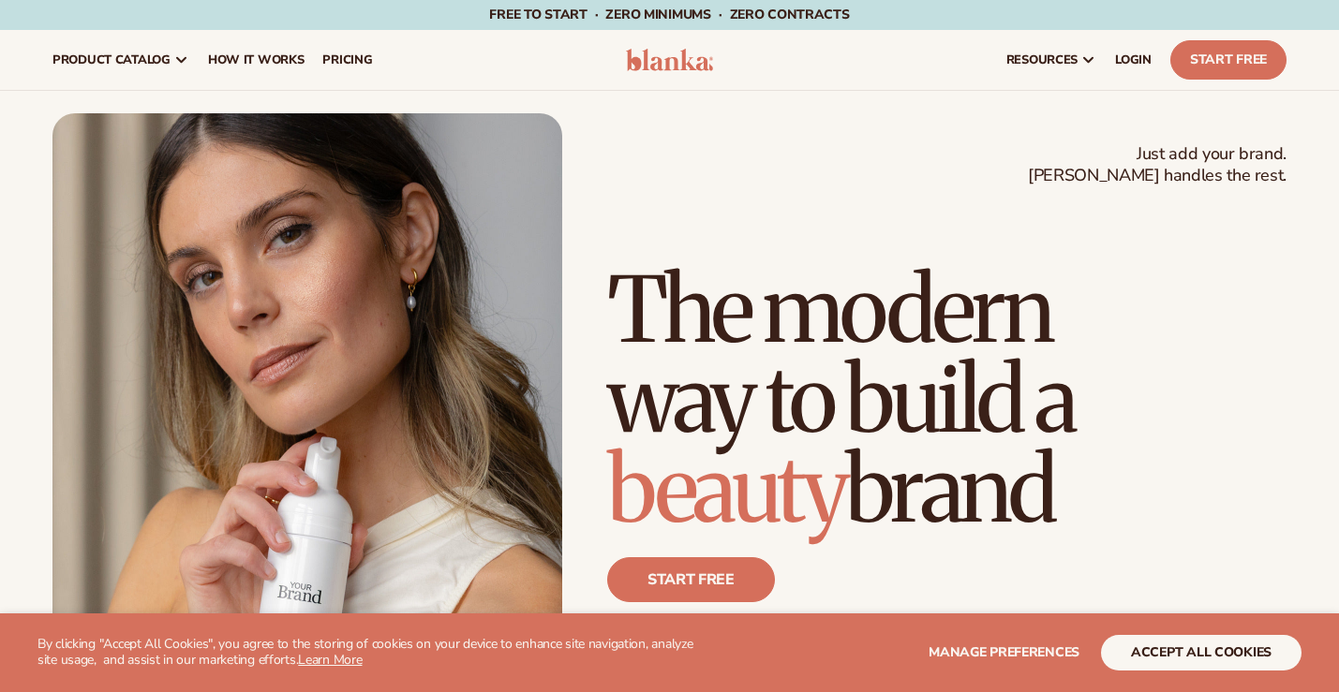 The image size is (1339, 692). What do you see at coordinates (946, 400) in the screenshot?
I see `h1: The modern way to build a brand` at bounding box center [946, 400].